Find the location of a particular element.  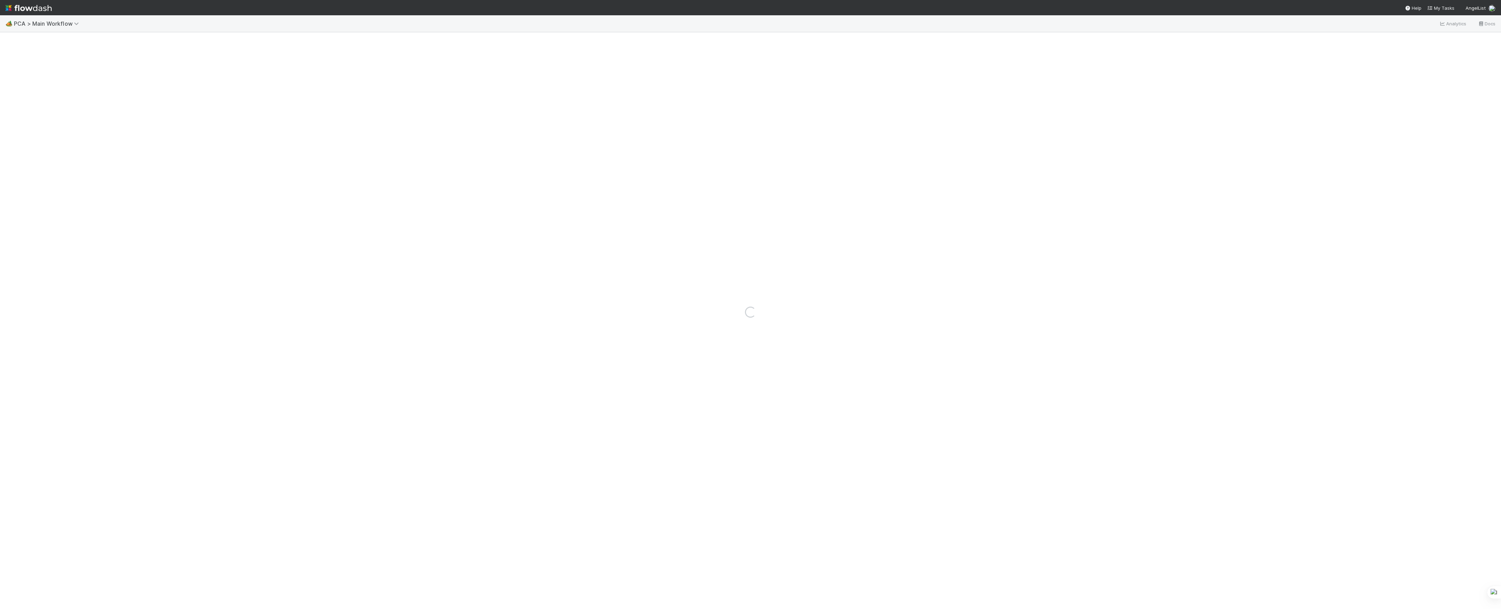

img: logo-inverted-e16ddd16eac7371096b0.svg is located at coordinates (28, 8).